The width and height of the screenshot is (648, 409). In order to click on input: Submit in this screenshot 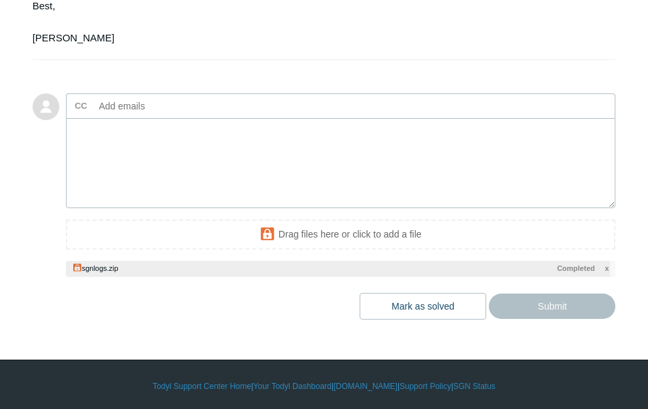, I will do `click(552, 306)`.